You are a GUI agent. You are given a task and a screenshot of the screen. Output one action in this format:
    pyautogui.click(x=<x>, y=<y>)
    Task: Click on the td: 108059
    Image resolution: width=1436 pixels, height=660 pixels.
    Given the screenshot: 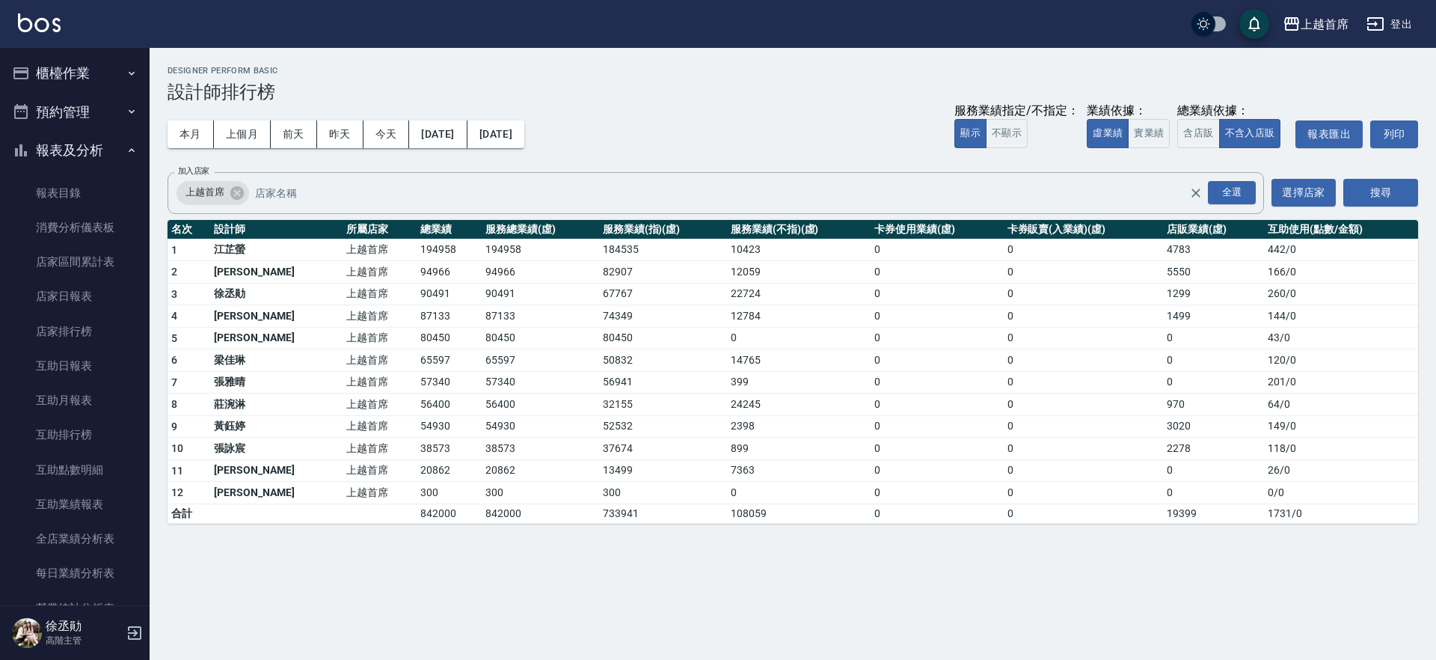 What is the action you would take?
    pyautogui.click(x=799, y=513)
    